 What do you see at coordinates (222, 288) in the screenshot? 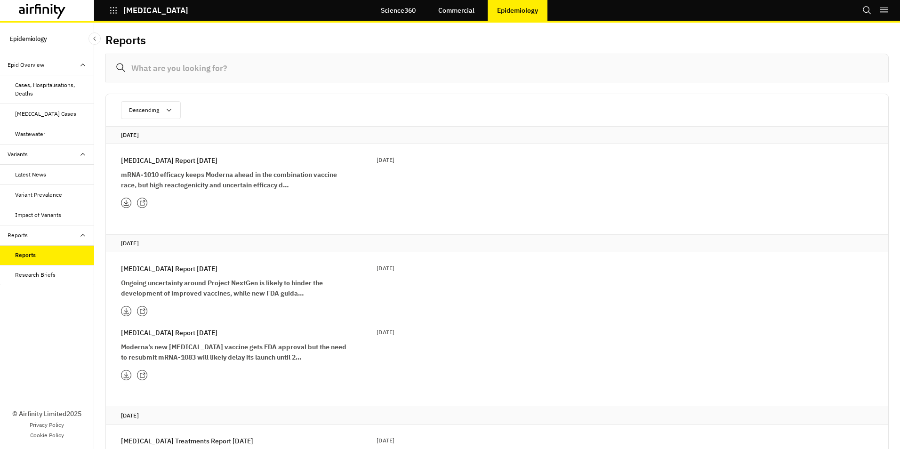
I see `strong: Ongoing uncertainty around Project NextGen is likely to hinder the development of improved vaccin...` at bounding box center [222, 288].